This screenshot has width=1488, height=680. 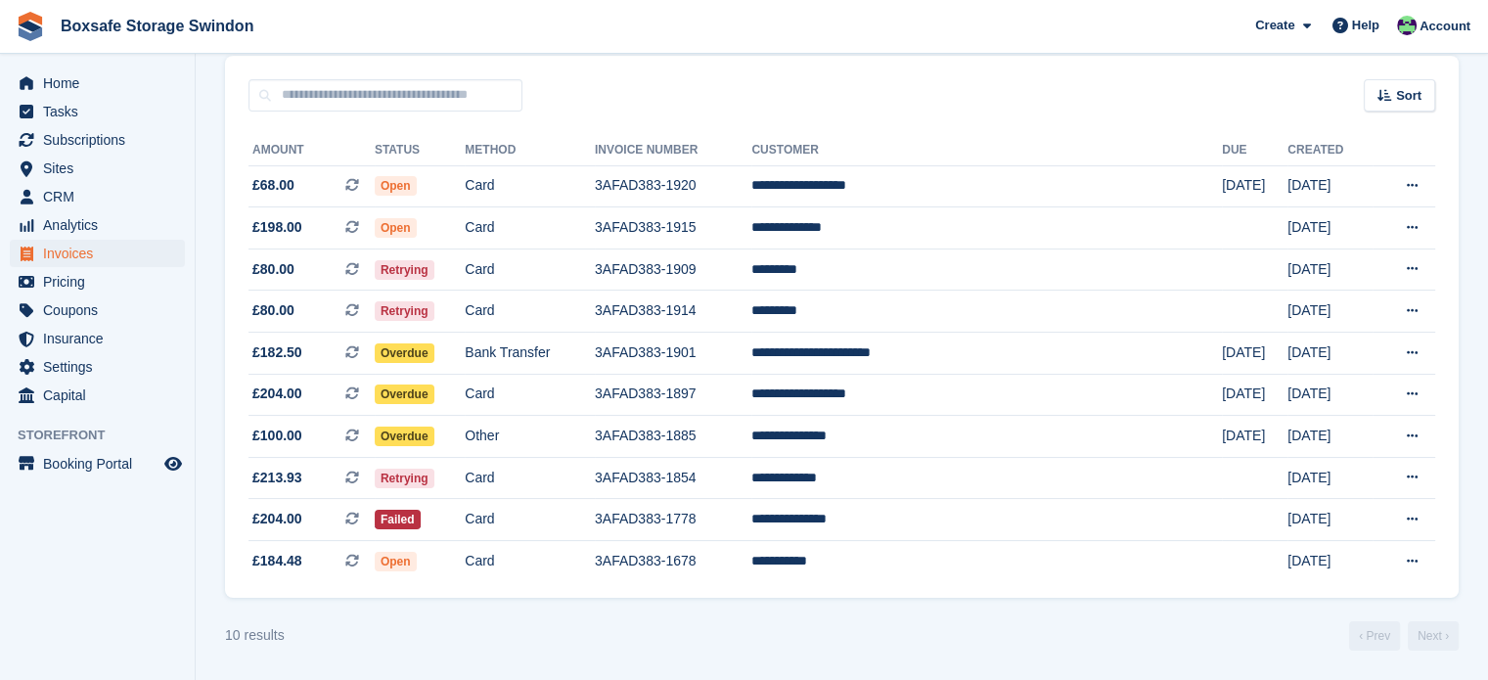 What do you see at coordinates (1407, 25) in the screenshot?
I see `img: Kim Virabi` at bounding box center [1407, 25].